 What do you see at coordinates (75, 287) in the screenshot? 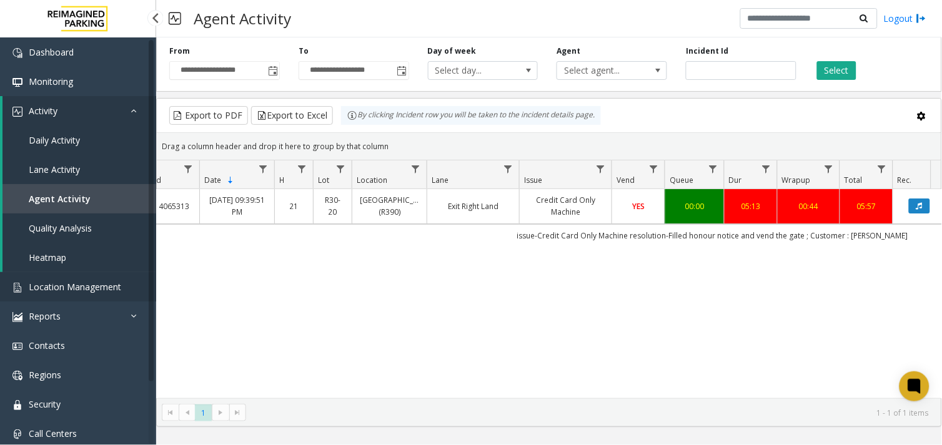
I see `span: Location Management` at bounding box center [75, 287].